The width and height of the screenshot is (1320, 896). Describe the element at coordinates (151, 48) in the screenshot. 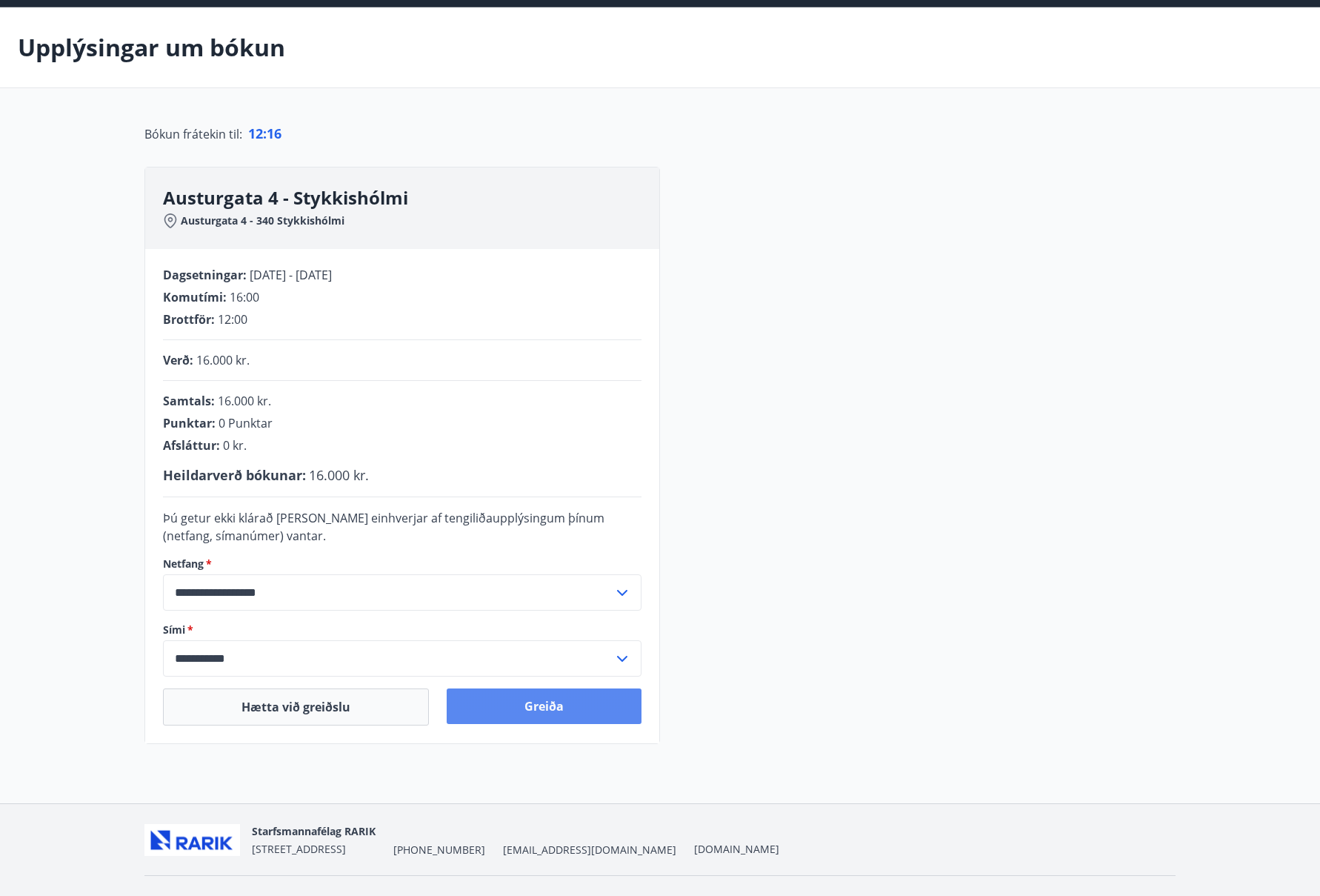

I see `p: Upplýsingar um bókun` at that location.